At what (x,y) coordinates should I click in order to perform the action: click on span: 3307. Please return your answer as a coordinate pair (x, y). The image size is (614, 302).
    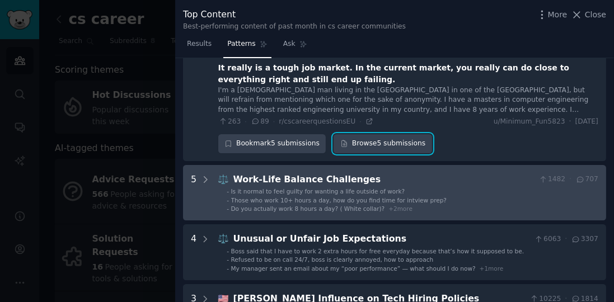
    Looking at the image, I should click on (584, 239).